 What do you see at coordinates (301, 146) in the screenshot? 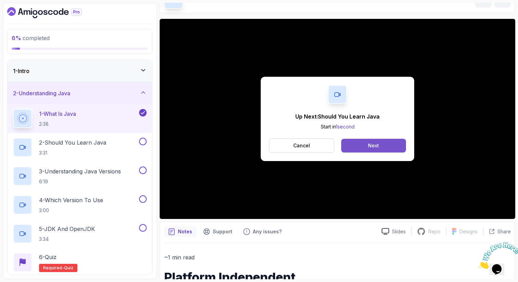
I see `button: Cancel` at bounding box center [301, 146].